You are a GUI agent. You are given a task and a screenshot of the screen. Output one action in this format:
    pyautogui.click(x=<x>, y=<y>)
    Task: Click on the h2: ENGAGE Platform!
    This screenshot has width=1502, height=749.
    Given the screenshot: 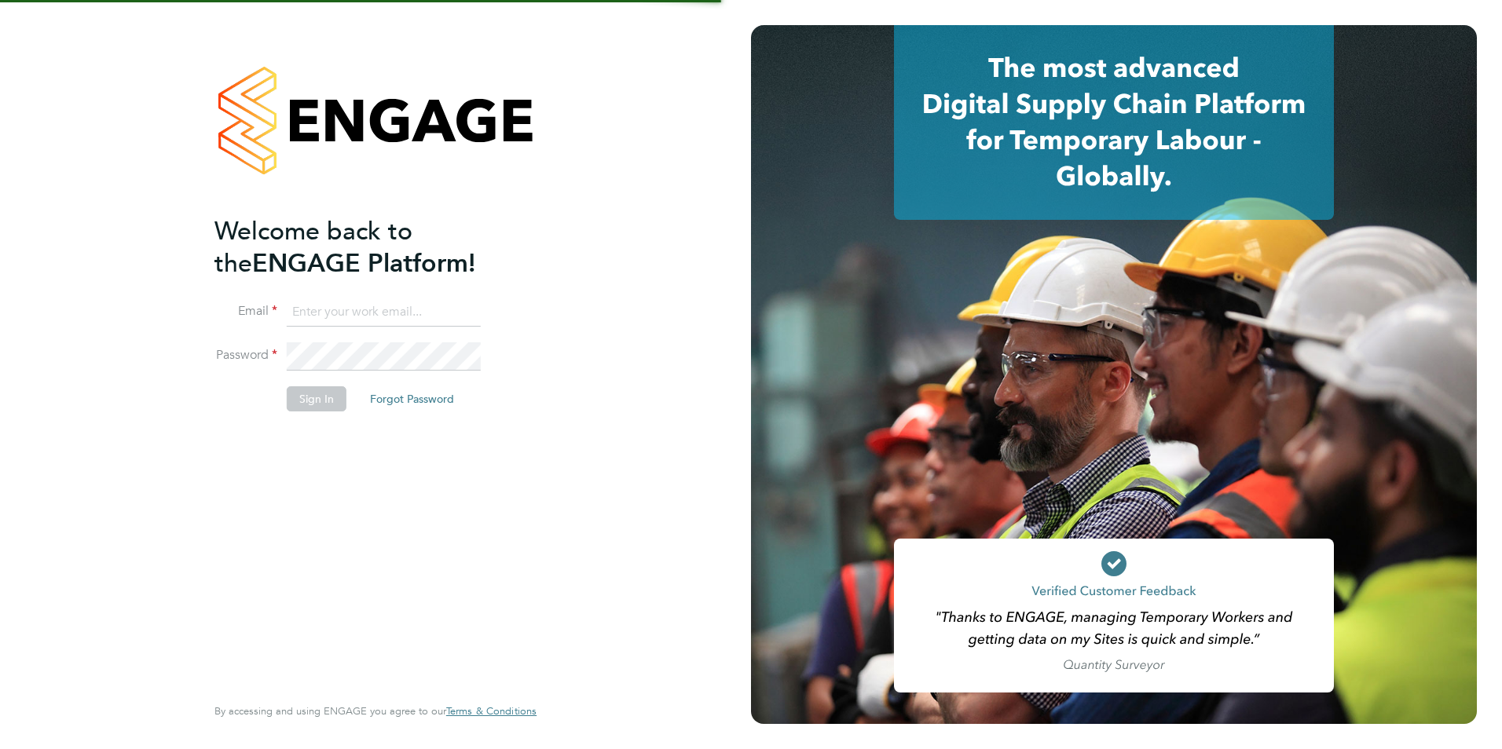 What is the action you would take?
    pyautogui.click(x=368, y=247)
    